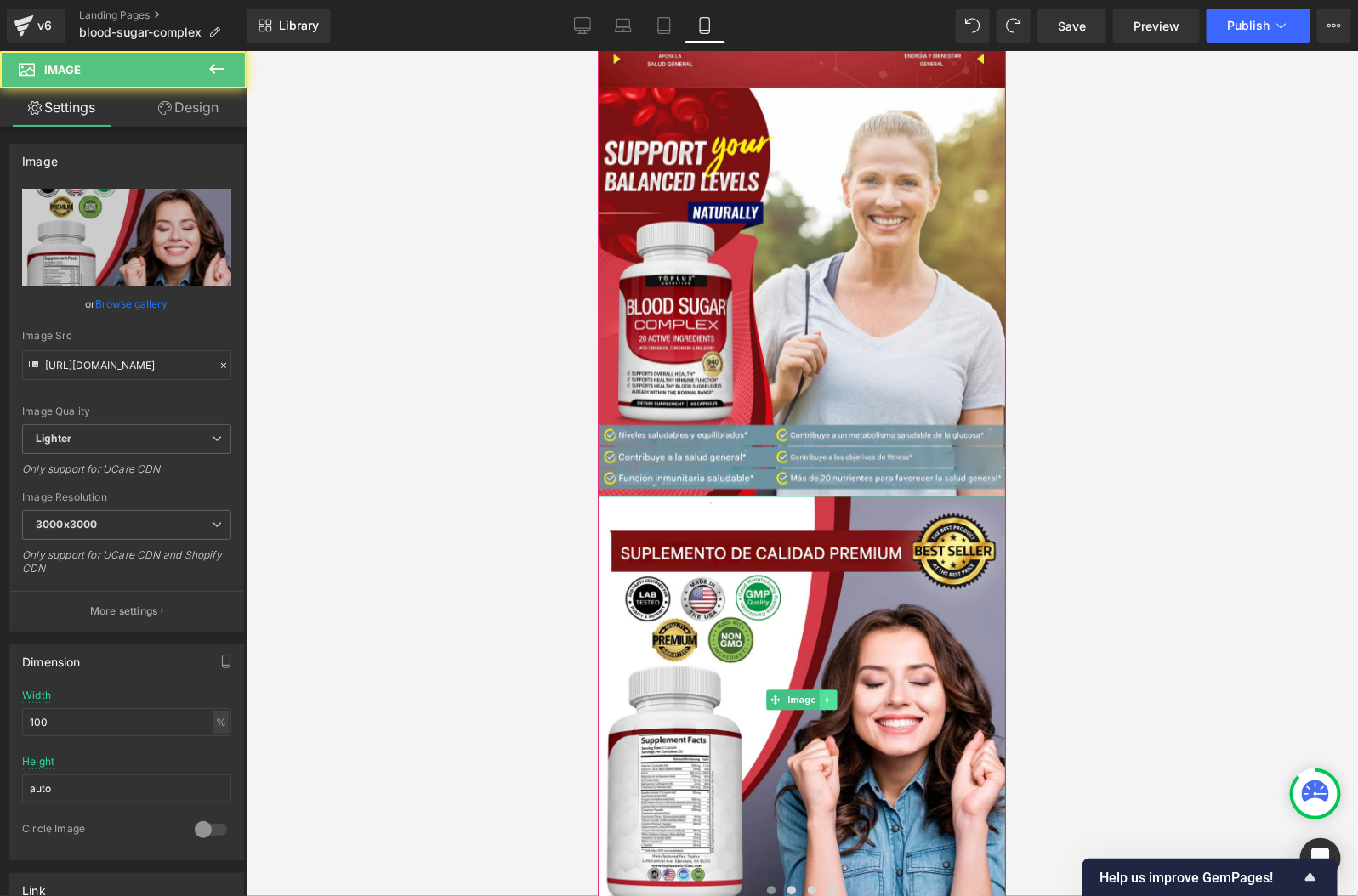  Describe the element at coordinates (188, 107) in the screenshot. I see `a: Design` at that location.